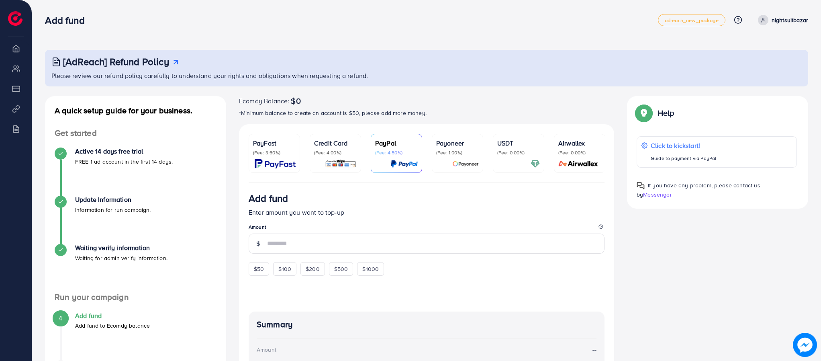 This screenshot has width=821, height=361. What do you see at coordinates (15, 18) in the screenshot?
I see `img: logo` at bounding box center [15, 18].